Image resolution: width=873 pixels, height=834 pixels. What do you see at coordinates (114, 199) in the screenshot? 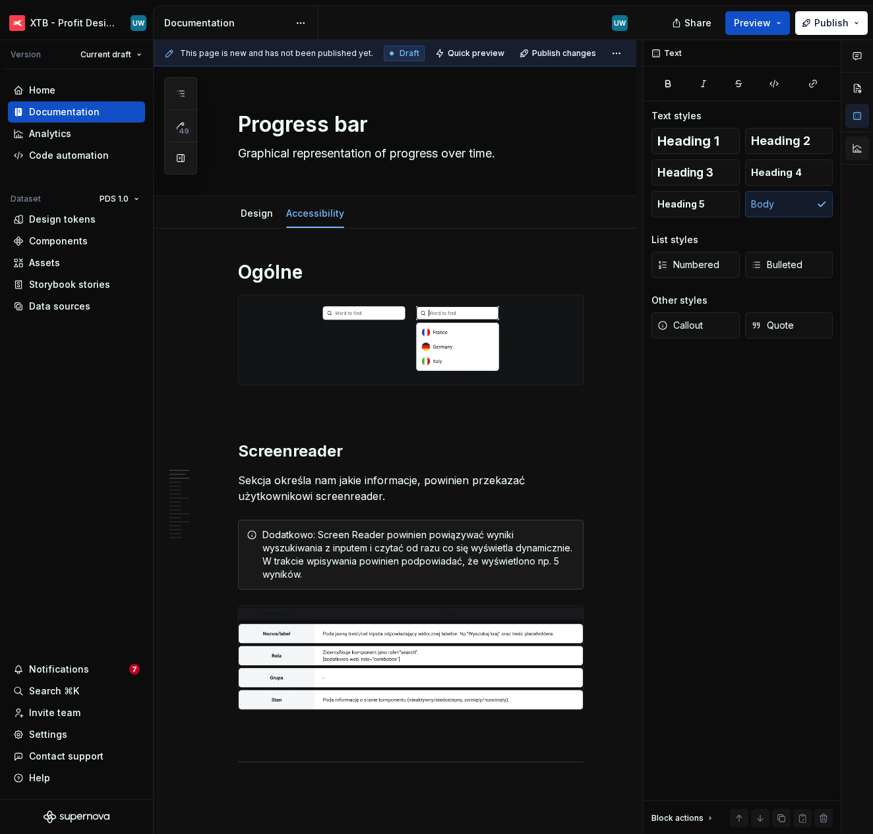
I see `span: PDS 1.0` at bounding box center [114, 199].